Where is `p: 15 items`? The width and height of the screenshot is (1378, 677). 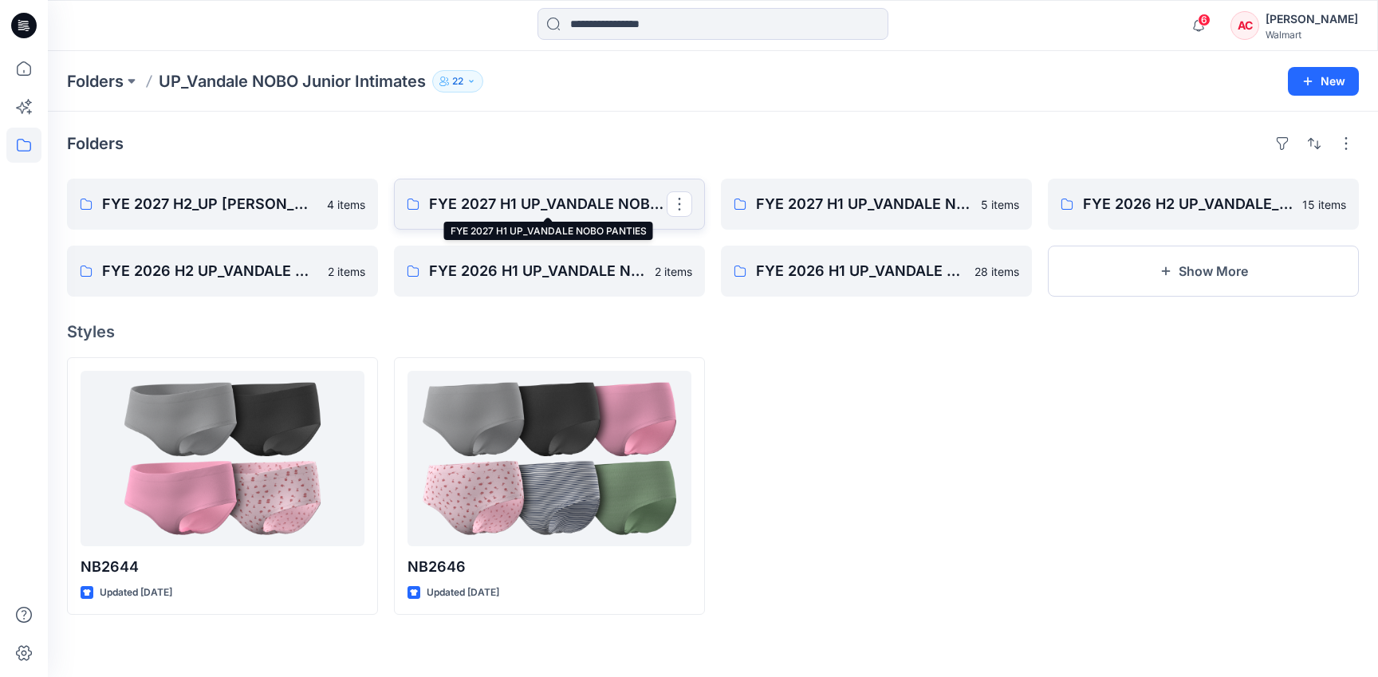 p: 15 items is located at coordinates (1324, 204).